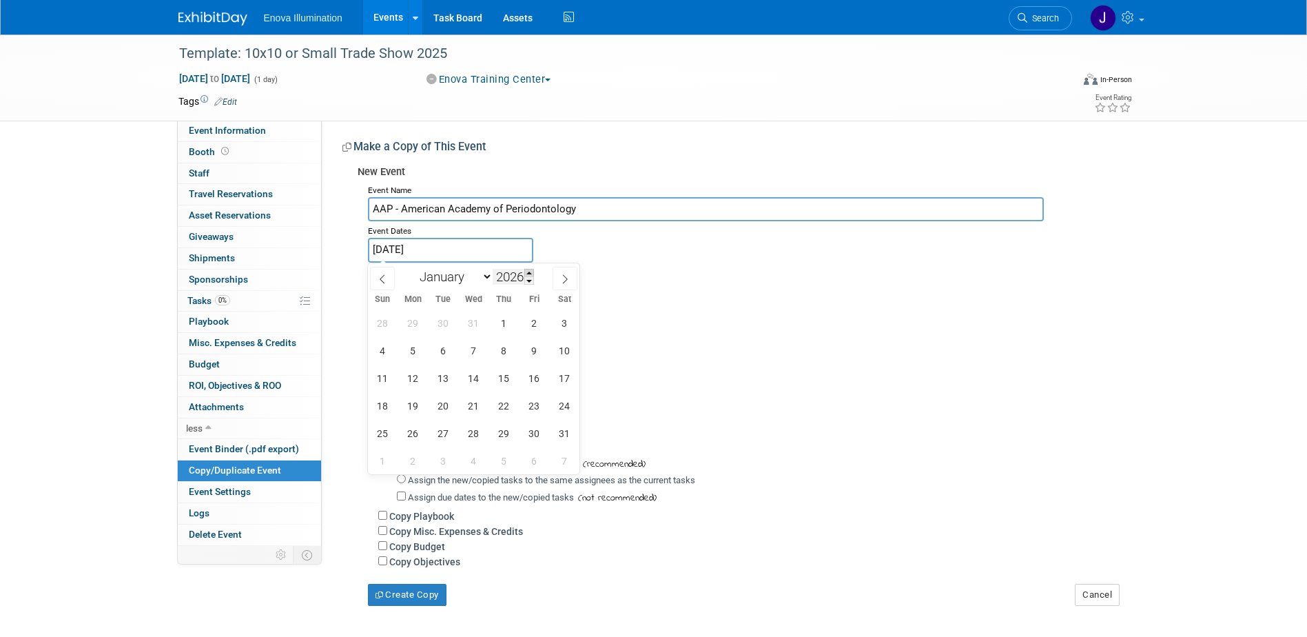  Describe the element at coordinates (443, 350) in the screenshot. I see `span: January 6, 2026` at that location.